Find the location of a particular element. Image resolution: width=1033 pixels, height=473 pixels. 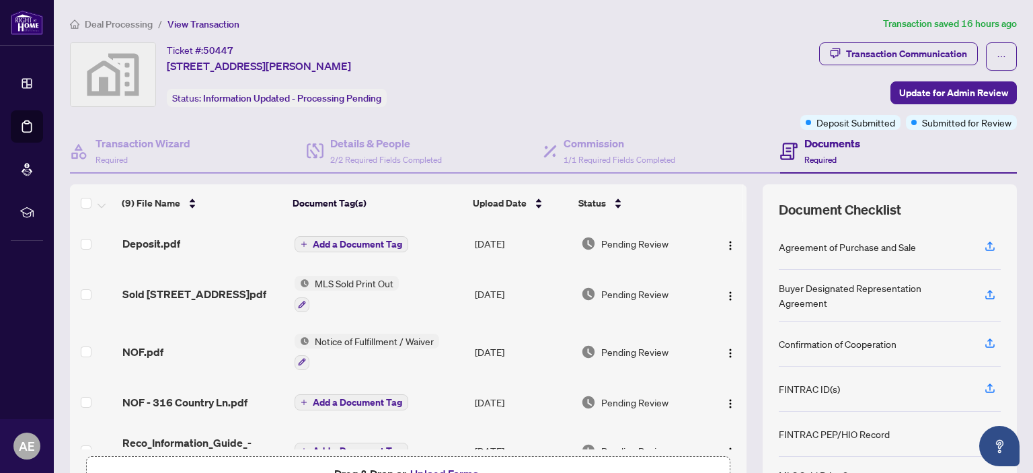

th: Upload Date is located at coordinates (520, 203).